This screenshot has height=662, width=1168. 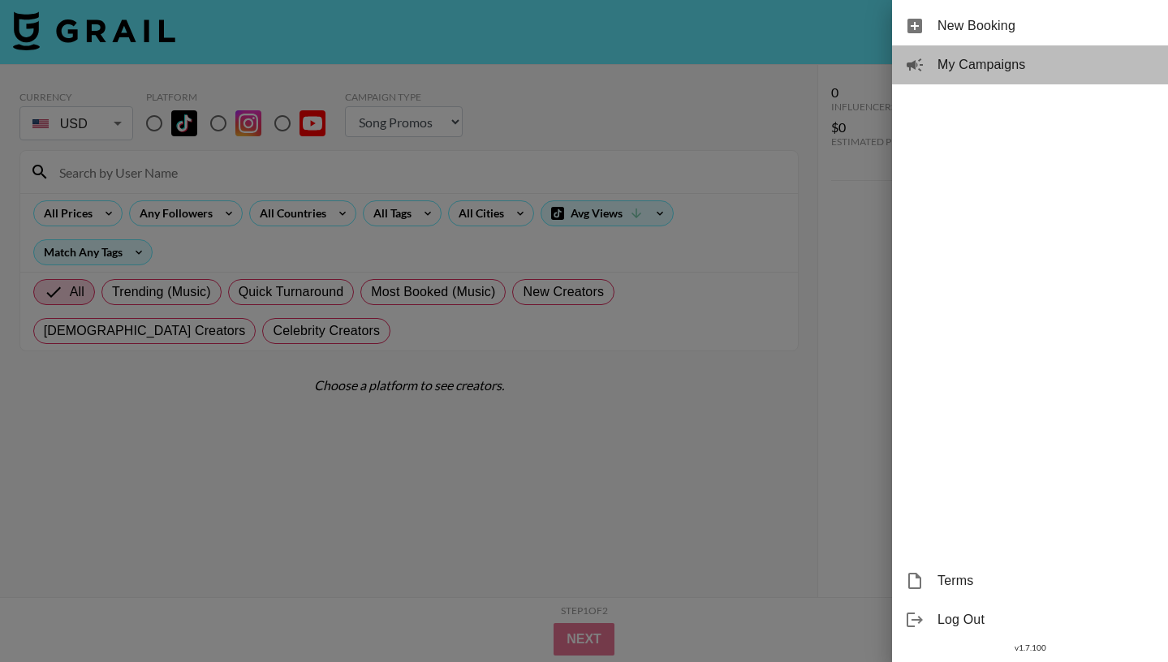 I want to click on span: Terms, so click(x=1046, y=581).